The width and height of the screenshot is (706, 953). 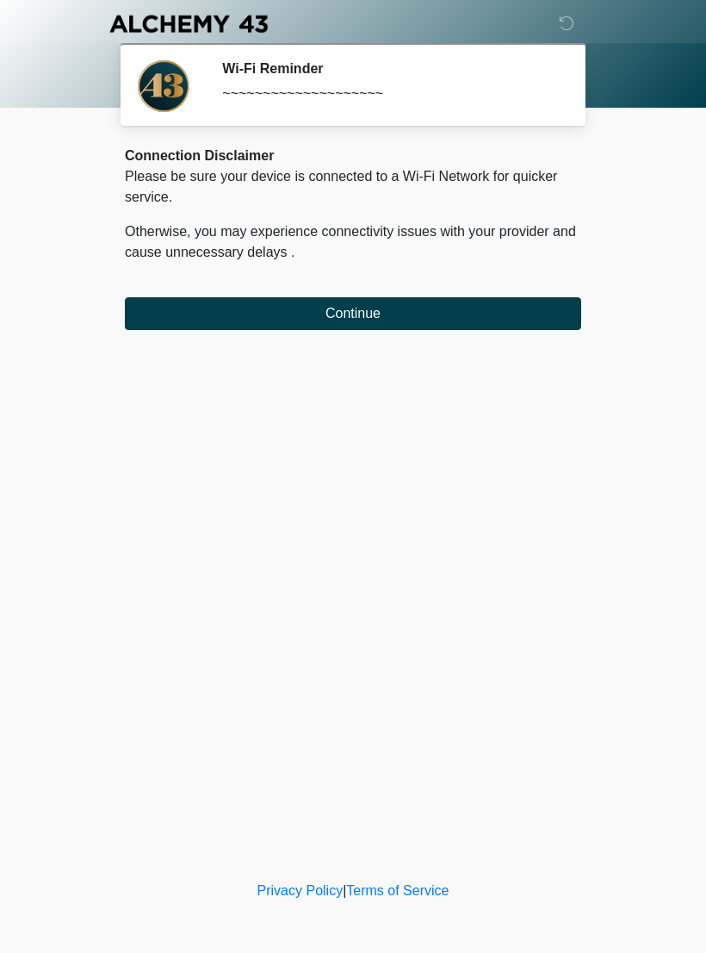 What do you see at coordinates (301, 890) in the screenshot?
I see `a: Privacy Policy` at bounding box center [301, 890].